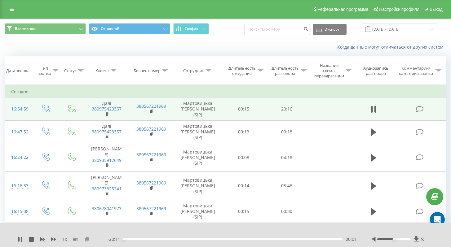 The width and height of the screenshot is (451, 247). What do you see at coordinates (102, 71) in the screenshot?
I see `div: Клиент` at bounding box center [102, 71].